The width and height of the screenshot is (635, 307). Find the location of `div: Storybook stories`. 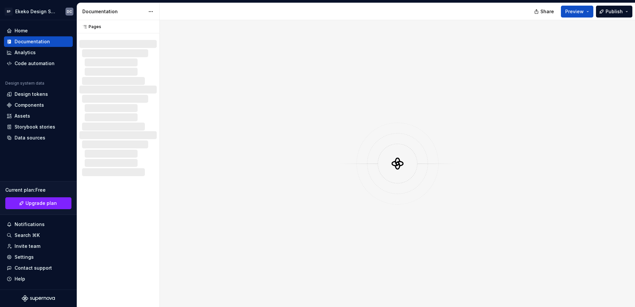

div: Storybook stories is located at coordinates (35, 127).